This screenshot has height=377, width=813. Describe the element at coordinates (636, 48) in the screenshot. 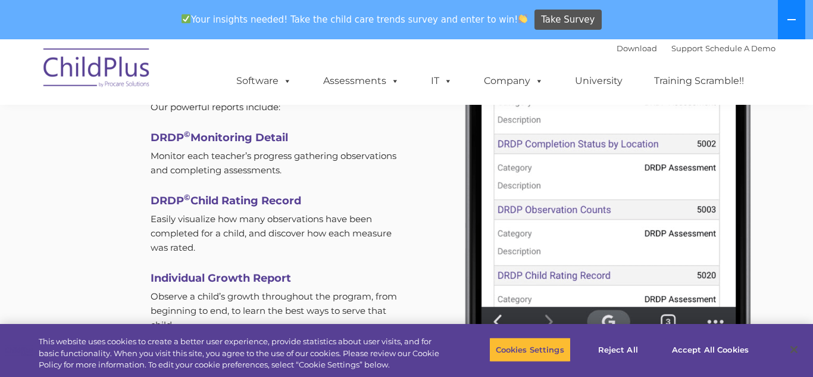

I see `a: Download` at that location.